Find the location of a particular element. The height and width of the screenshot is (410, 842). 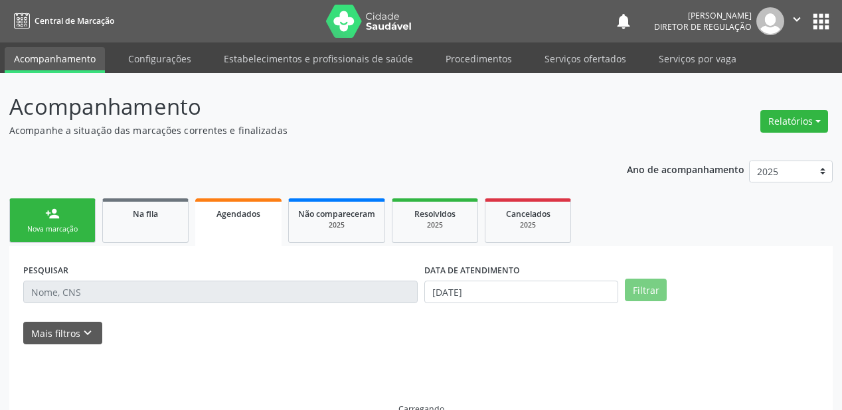

a: Procedimentos is located at coordinates (479, 58).